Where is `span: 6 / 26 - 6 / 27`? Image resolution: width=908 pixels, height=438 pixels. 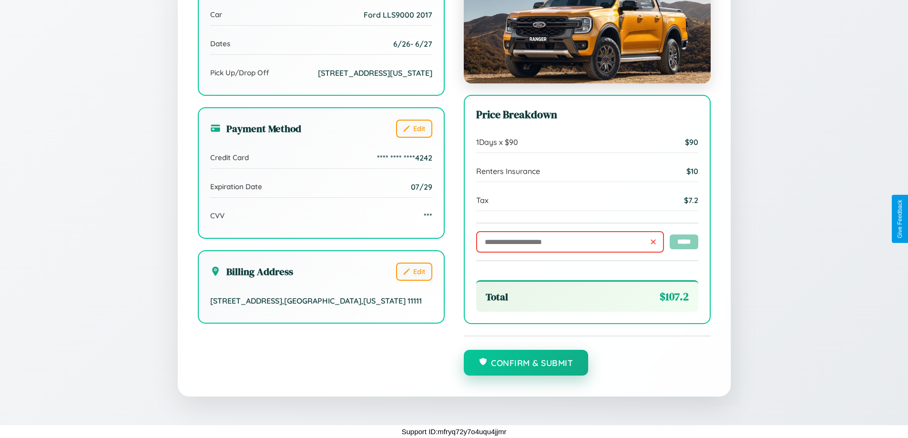 span: 6 / 26 - 6 / 27 is located at coordinates (413, 44).